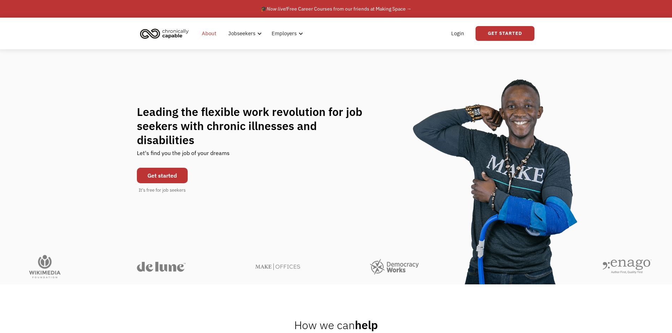  Describe the element at coordinates (458, 34) in the screenshot. I see `a: Login` at that location.